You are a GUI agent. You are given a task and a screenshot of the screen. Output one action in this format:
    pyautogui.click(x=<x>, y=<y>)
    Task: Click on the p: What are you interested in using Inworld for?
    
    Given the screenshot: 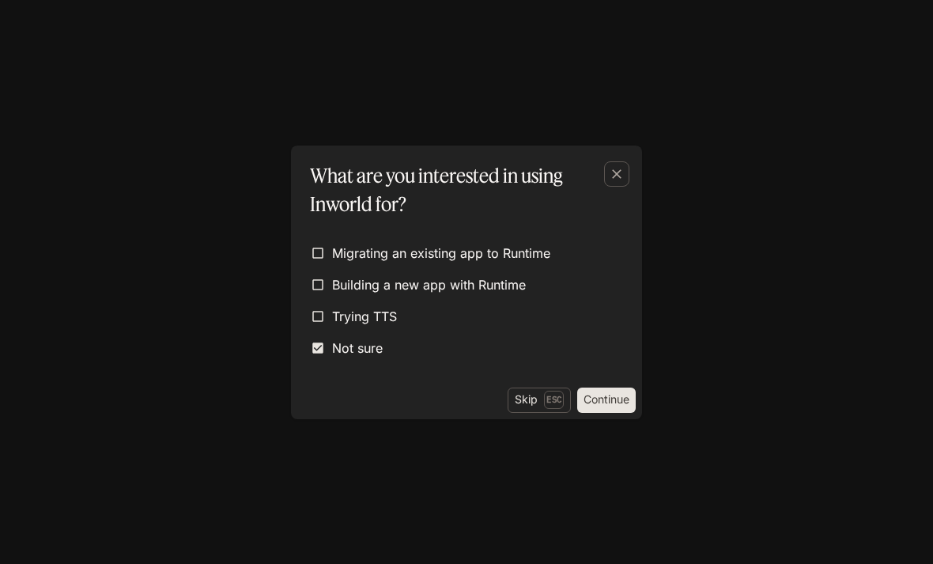 What is the action you would take?
    pyautogui.click(x=464, y=190)
    